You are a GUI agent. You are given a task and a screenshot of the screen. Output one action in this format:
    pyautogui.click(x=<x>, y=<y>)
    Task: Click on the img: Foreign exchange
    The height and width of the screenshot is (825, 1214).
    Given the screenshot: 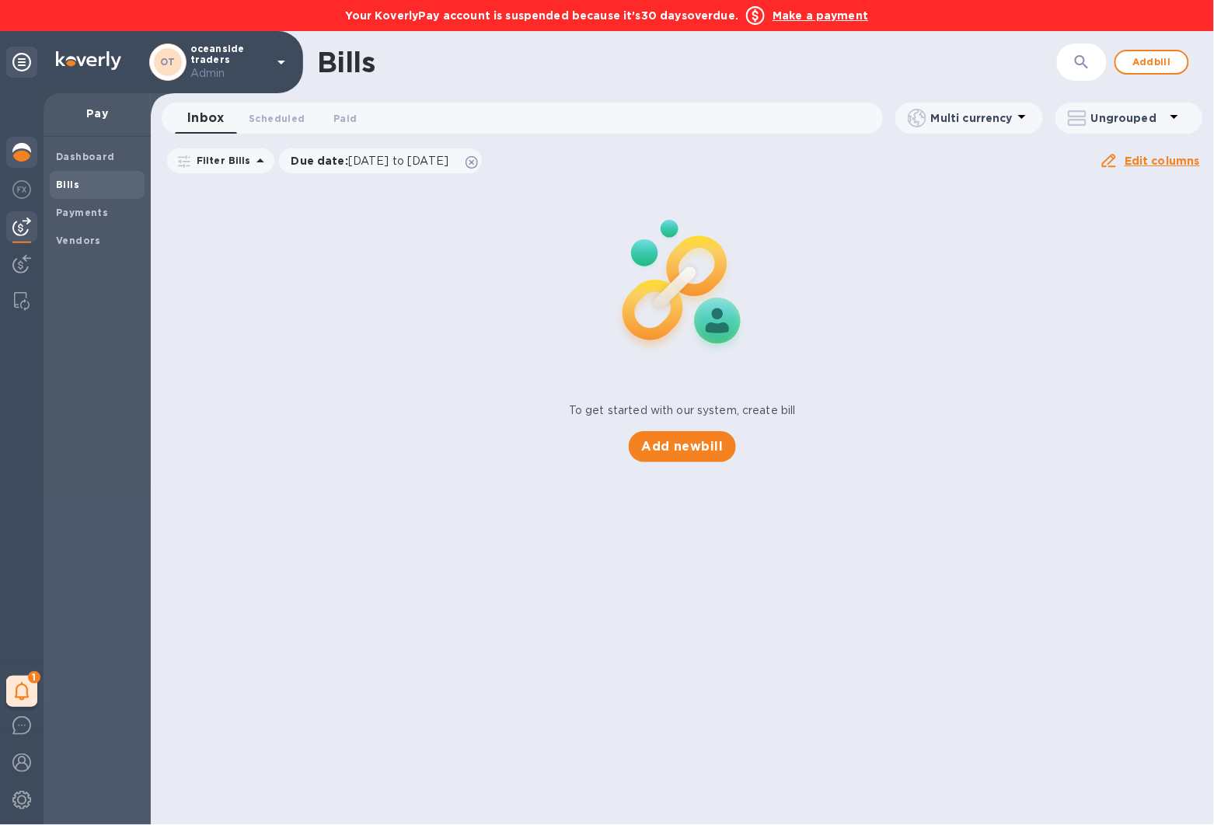 What is the action you would take?
    pyautogui.click(x=22, y=190)
    